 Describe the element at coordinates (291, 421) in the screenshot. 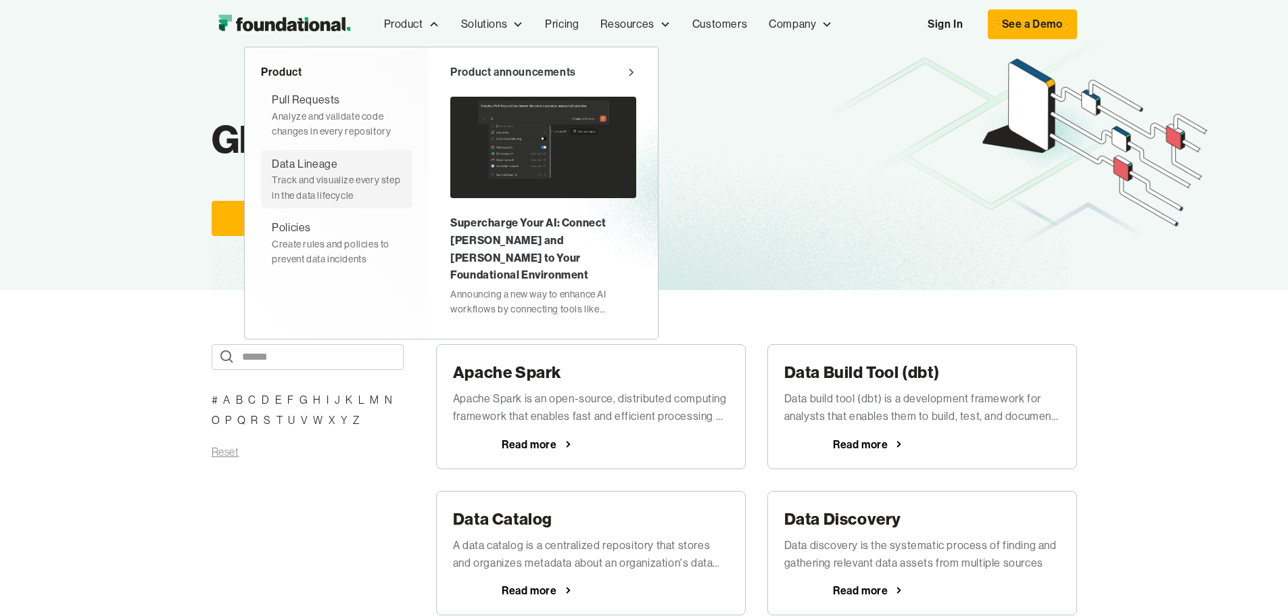

I see `span: U` at that location.